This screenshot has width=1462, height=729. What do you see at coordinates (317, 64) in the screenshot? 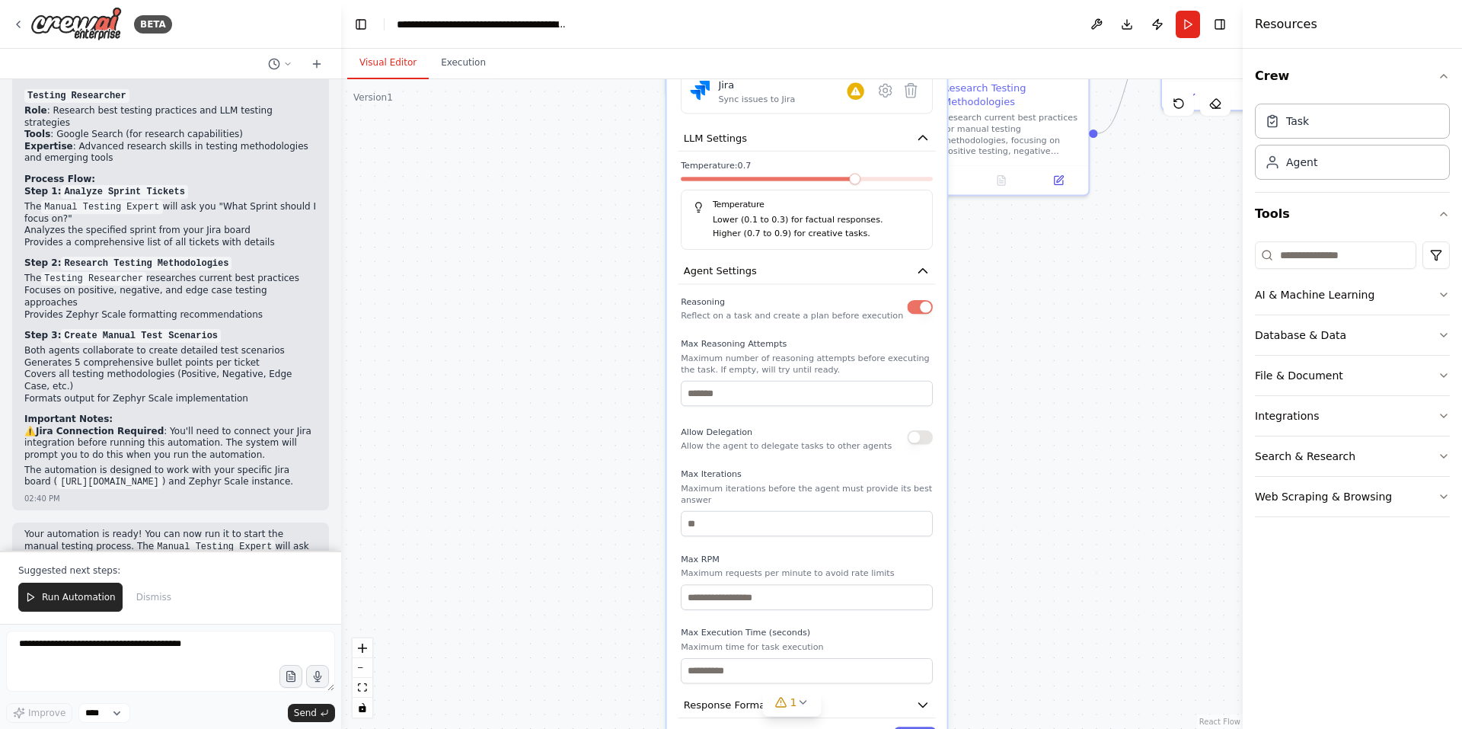
I see `button: Start a new chat` at bounding box center [317, 64].